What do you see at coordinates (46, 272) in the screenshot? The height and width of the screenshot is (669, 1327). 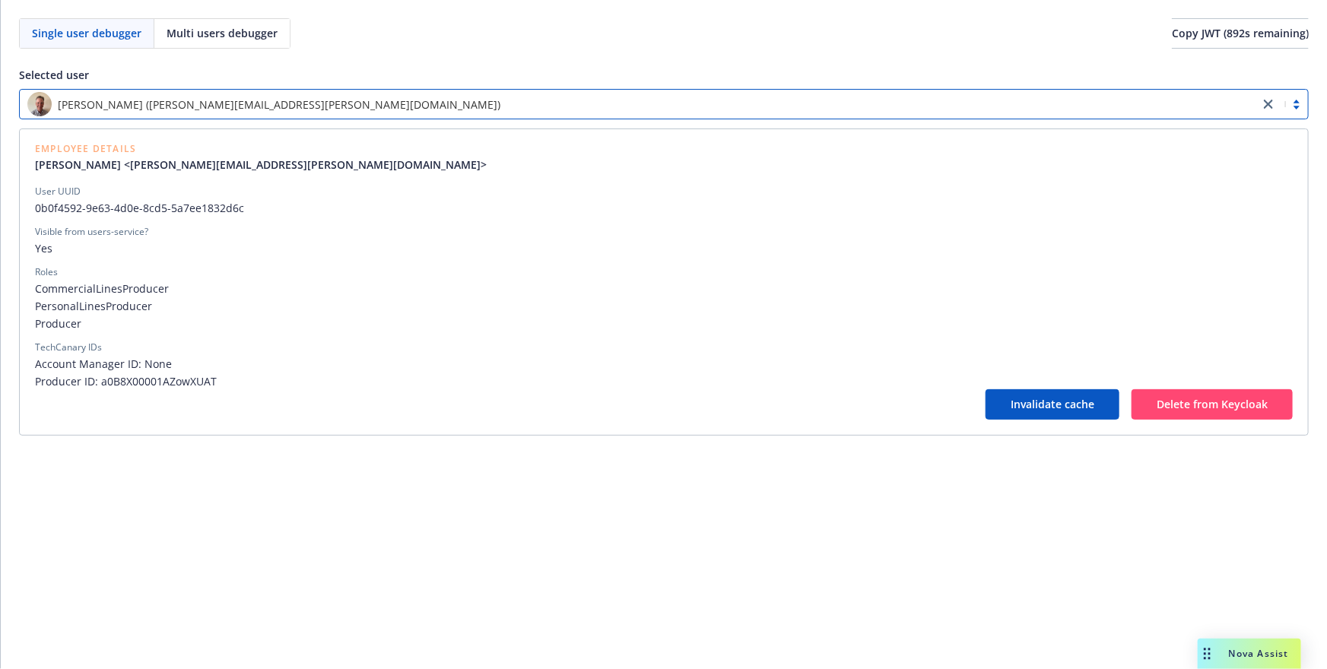 I see `div: Roles` at bounding box center [46, 272].